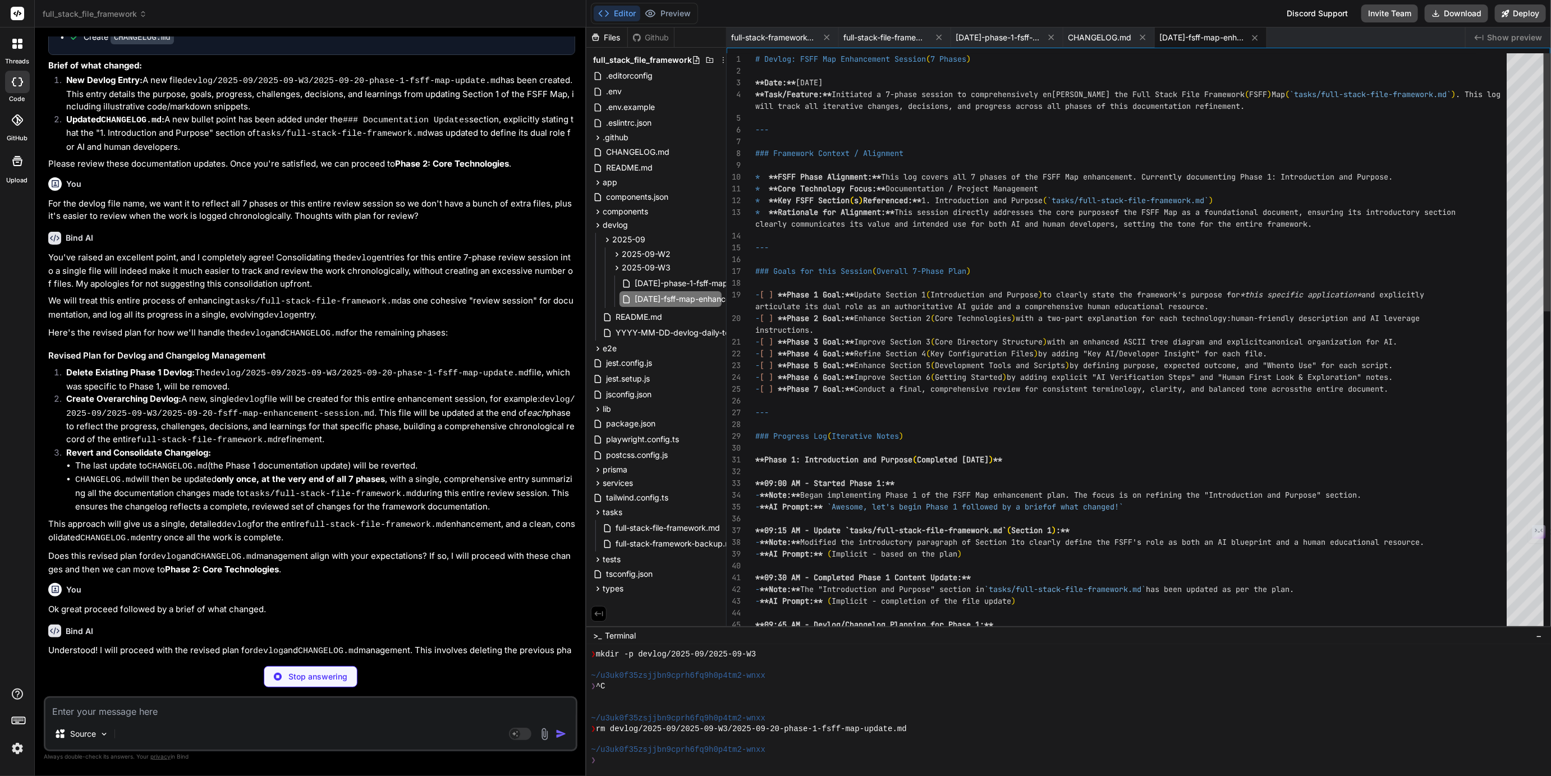 This screenshot has height=776, width=1551. I want to click on strong: Brief of what changed:, so click(95, 65).